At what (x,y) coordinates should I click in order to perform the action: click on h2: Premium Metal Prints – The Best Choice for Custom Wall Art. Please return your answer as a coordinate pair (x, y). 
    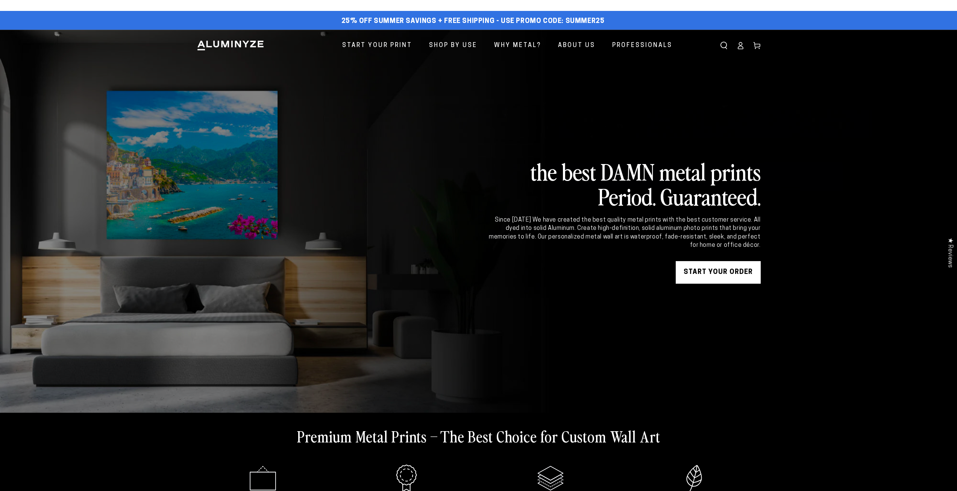
    Looking at the image, I should click on (479, 436).